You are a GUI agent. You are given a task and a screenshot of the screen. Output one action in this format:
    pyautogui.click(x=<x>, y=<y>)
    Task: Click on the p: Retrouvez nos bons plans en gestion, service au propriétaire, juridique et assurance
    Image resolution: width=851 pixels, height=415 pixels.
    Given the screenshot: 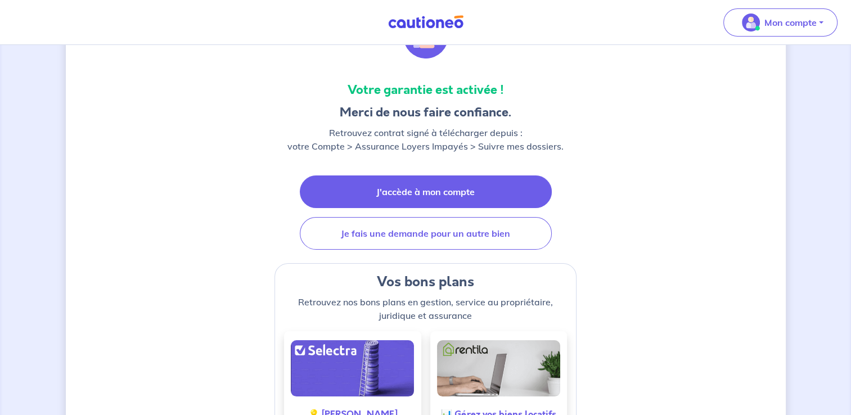 What is the action you would take?
    pyautogui.click(x=426, y=309)
    